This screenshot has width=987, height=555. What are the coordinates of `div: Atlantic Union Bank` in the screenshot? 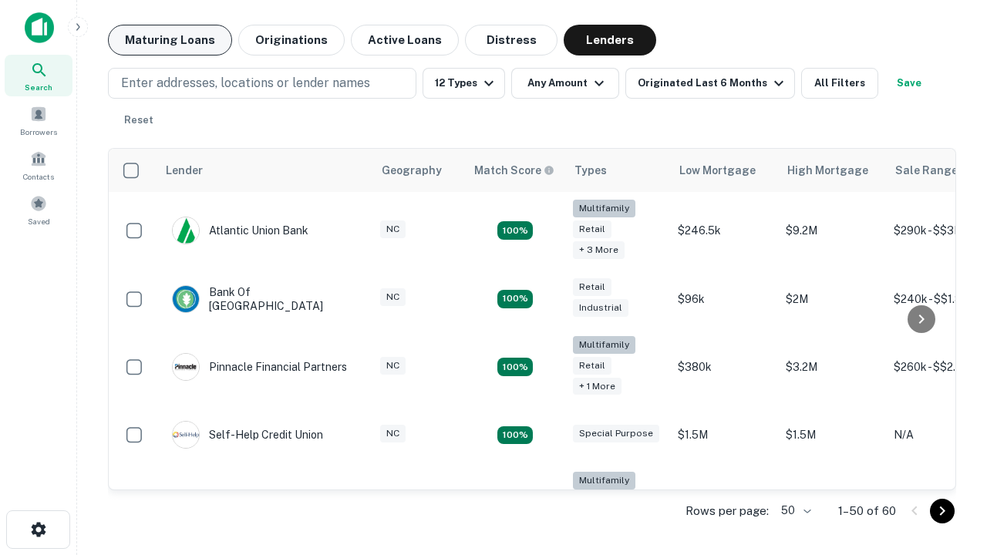 It's located at (240, 230).